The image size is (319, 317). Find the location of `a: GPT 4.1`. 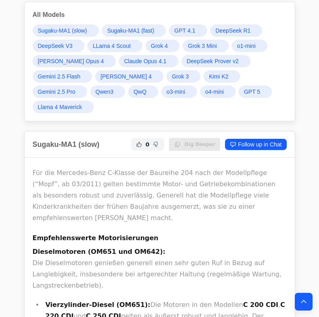

a: GPT 4.1 is located at coordinates (188, 31).